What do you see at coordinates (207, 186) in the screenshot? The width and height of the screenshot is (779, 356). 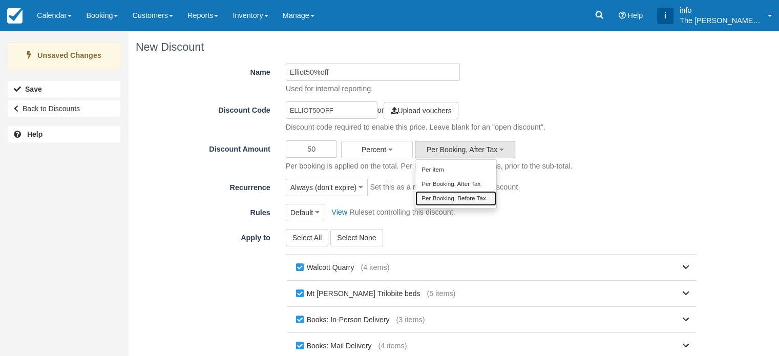 I see `label: Recurrence` at bounding box center [207, 186].